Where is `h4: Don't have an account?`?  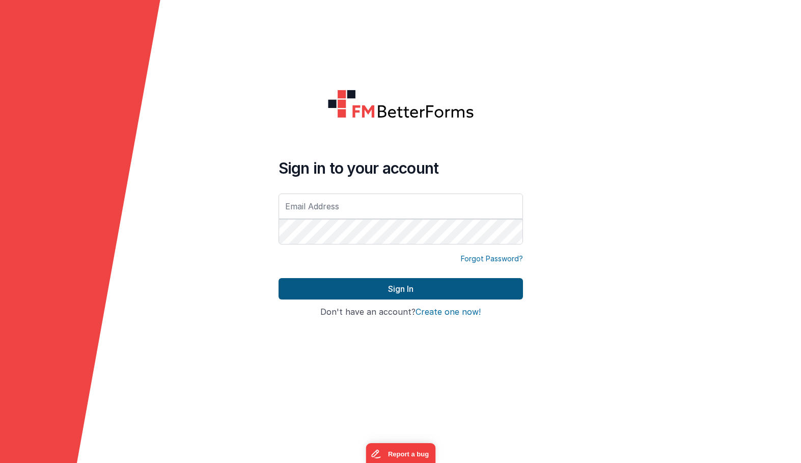 h4: Don't have an account? is located at coordinates (401, 312).